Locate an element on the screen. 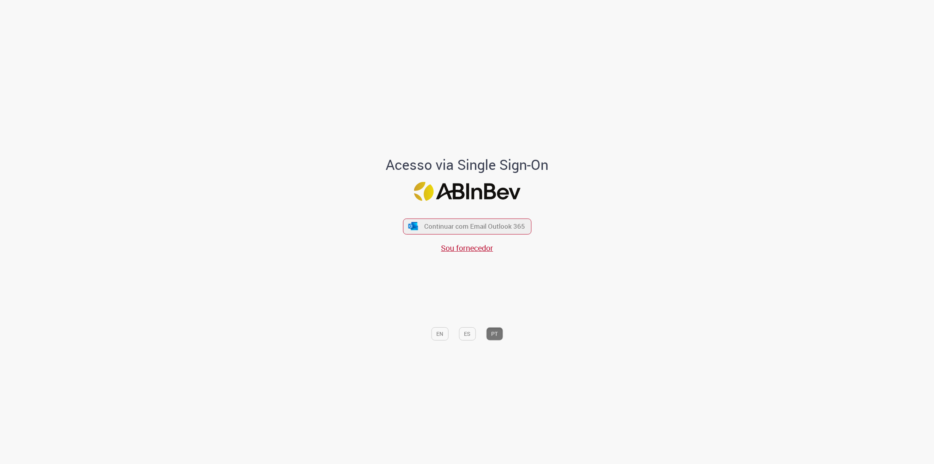  button: EN is located at coordinates (440, 334).